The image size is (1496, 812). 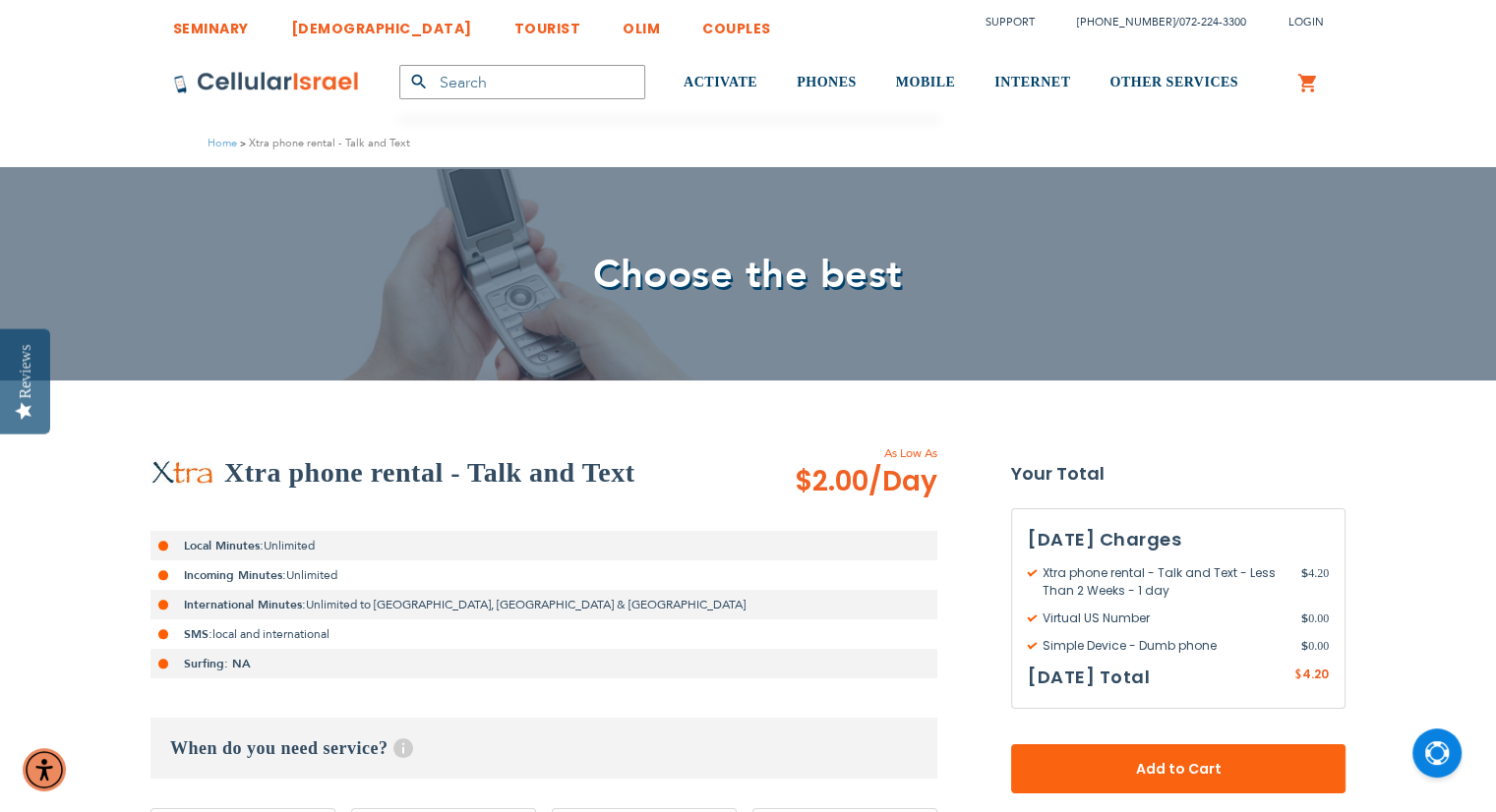 I want to click on a: SEMINARY, so click(x=210, y=23).